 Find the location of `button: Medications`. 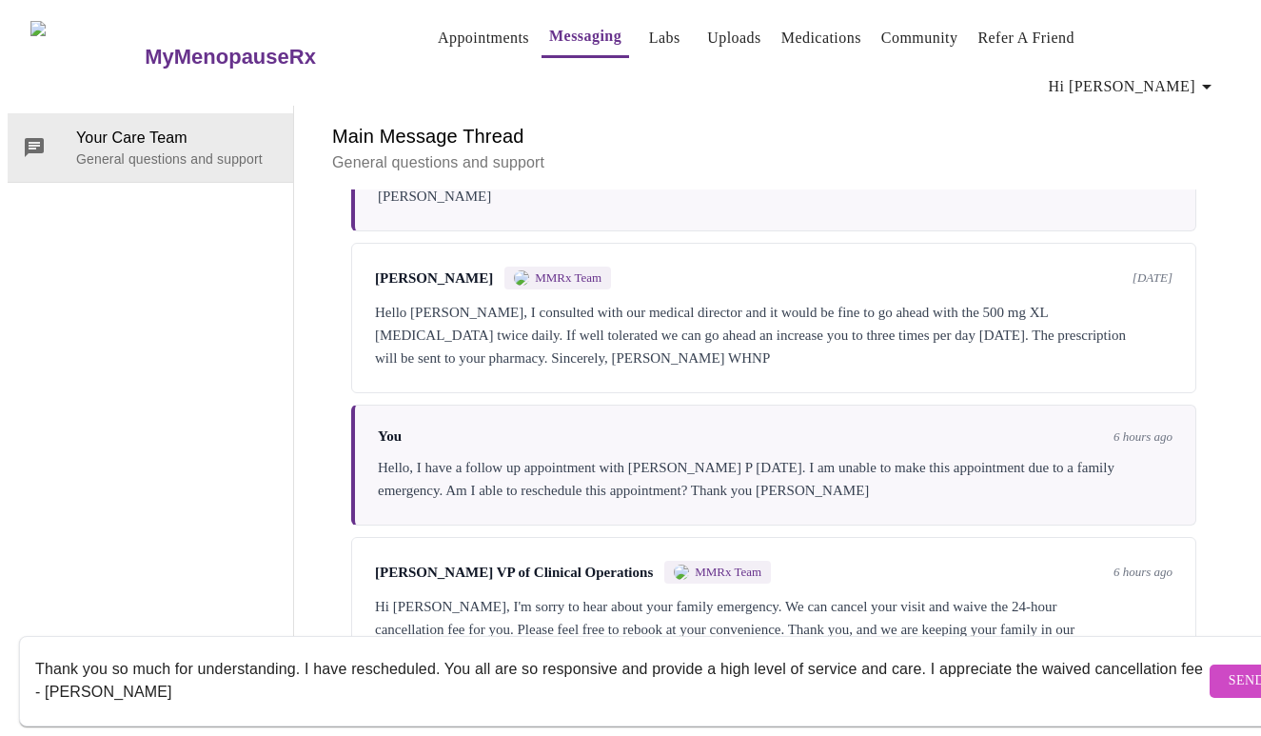

button: Medications is located at coordinates (822, 38).